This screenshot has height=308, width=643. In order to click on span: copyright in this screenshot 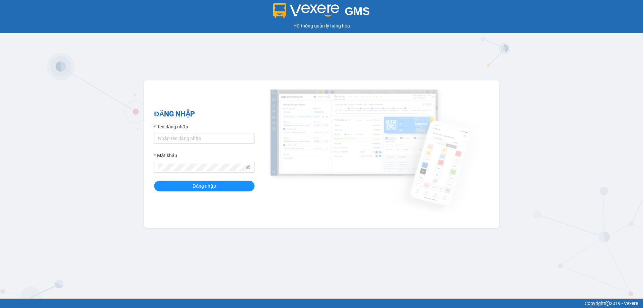, I will do `click(607, 303)`.